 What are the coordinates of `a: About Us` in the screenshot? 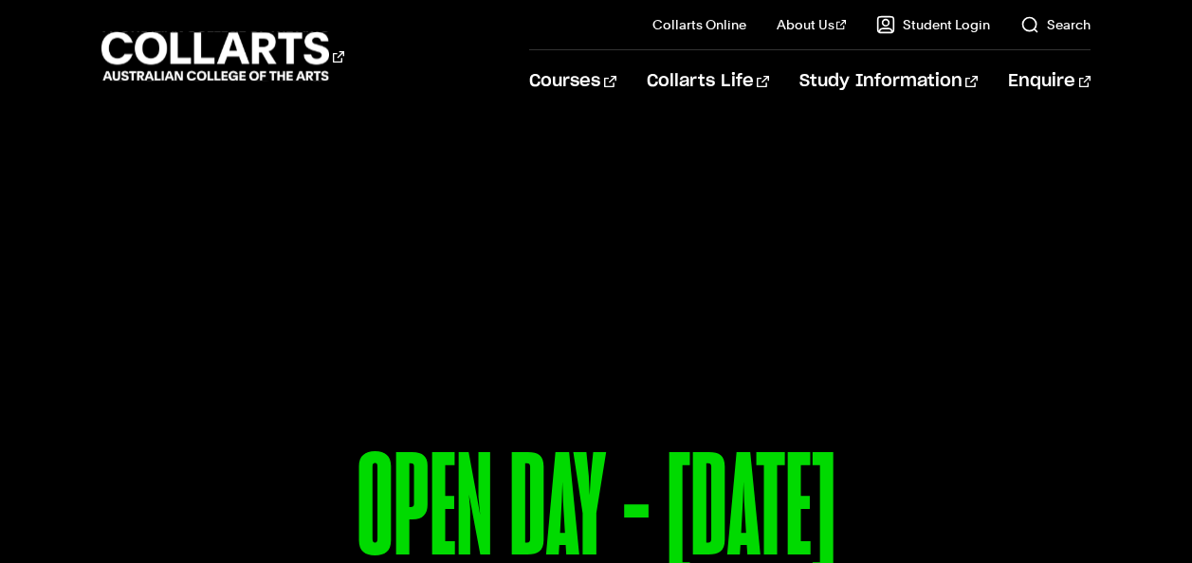 It's located at (812, 25).